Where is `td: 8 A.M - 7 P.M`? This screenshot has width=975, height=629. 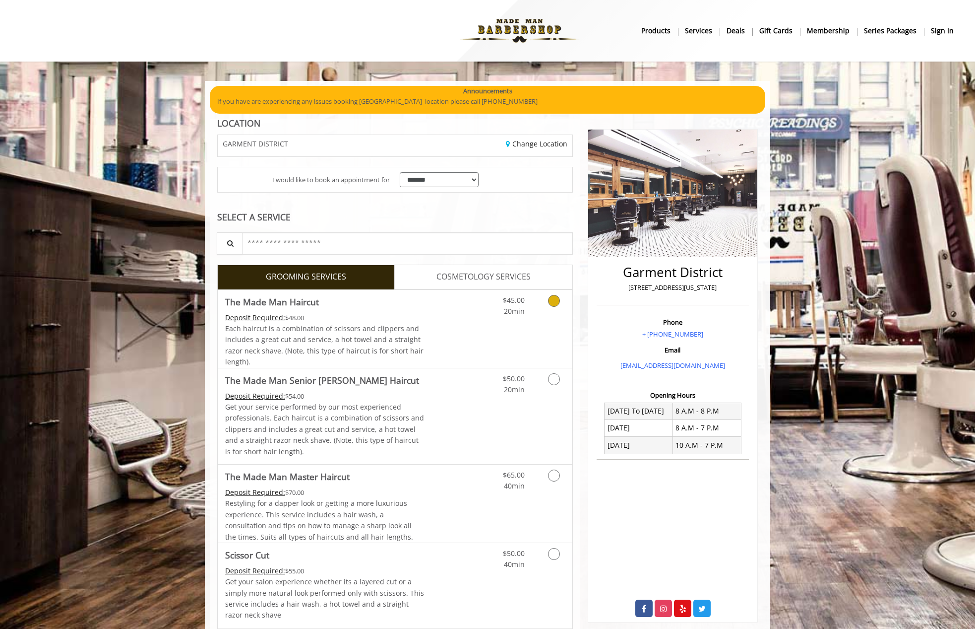 td: 8 A.M - 7 P.M is located at coordinates (707, 428).